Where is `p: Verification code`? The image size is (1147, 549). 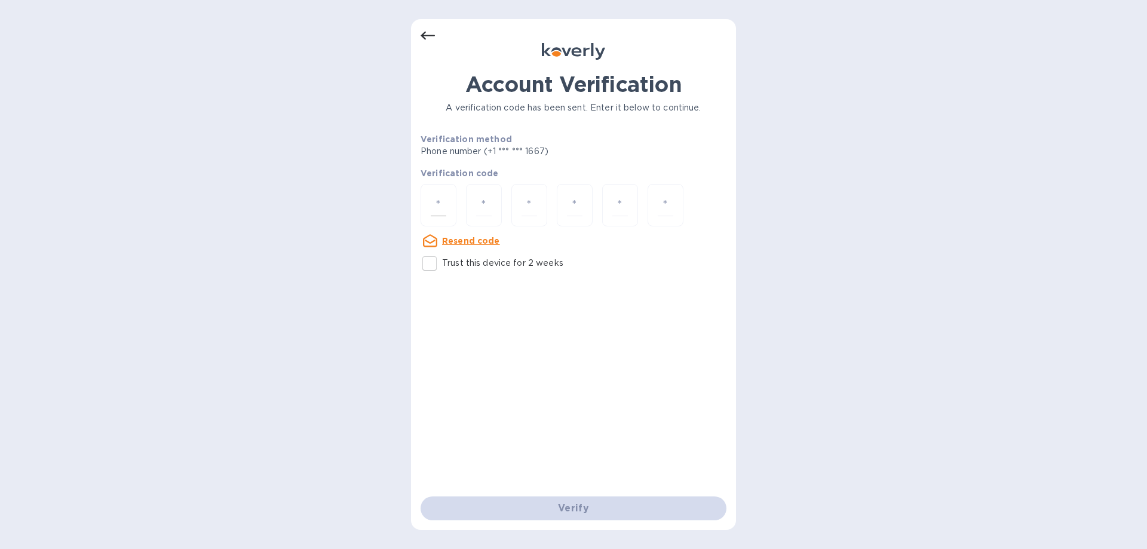
p: Verification code is located at coordinates (574, 173).